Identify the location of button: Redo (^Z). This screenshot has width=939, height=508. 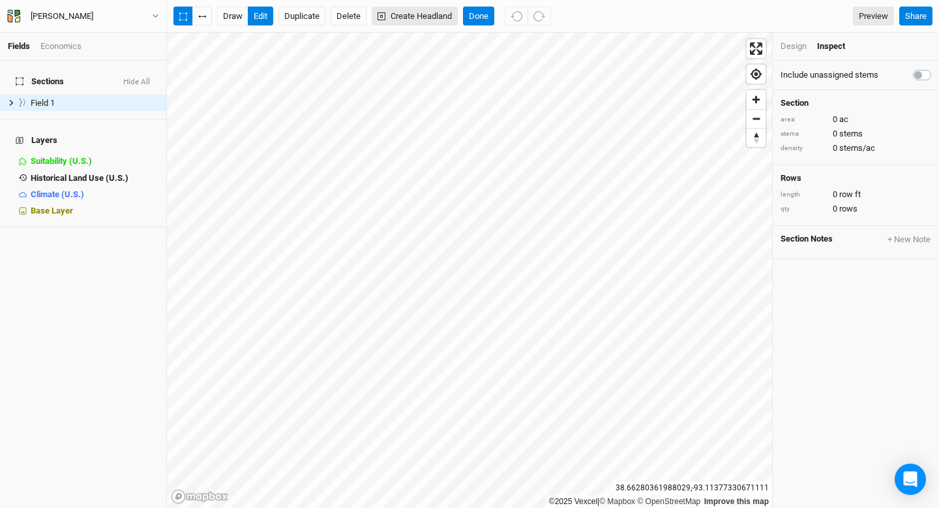
(539, 16).